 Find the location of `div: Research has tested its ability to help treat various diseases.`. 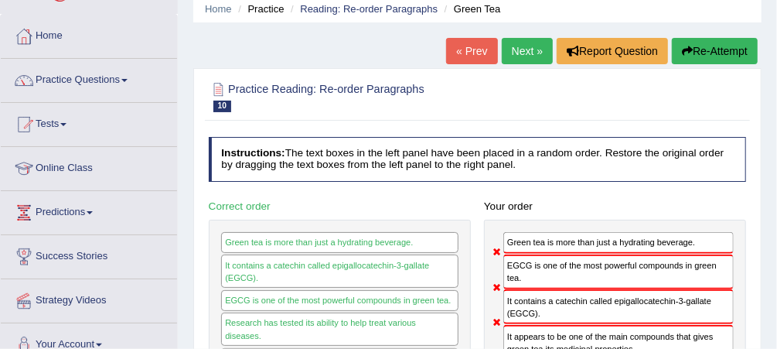

div: Research has tested its ability to help treat various diseases. is located at coordinates (339, 329).